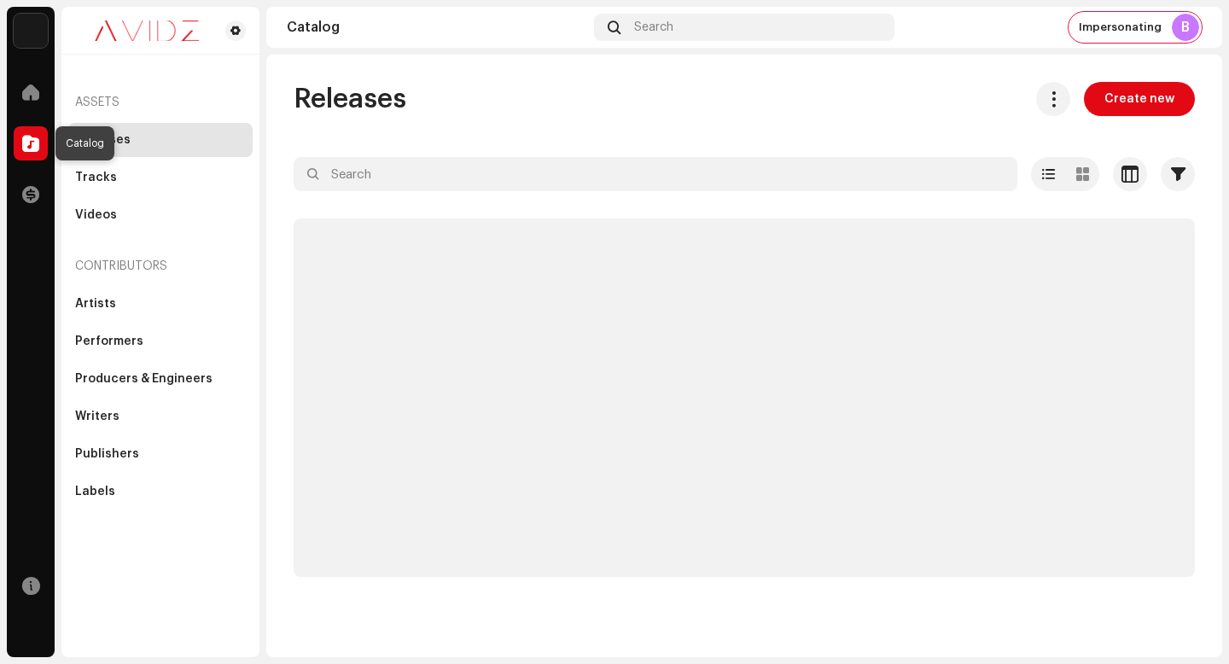 Image resolution: width=1229 pixels, height=664 pixels. Describe the element at coordinates (350, 99) in the screenshot. I see `span: Releases` at that location.